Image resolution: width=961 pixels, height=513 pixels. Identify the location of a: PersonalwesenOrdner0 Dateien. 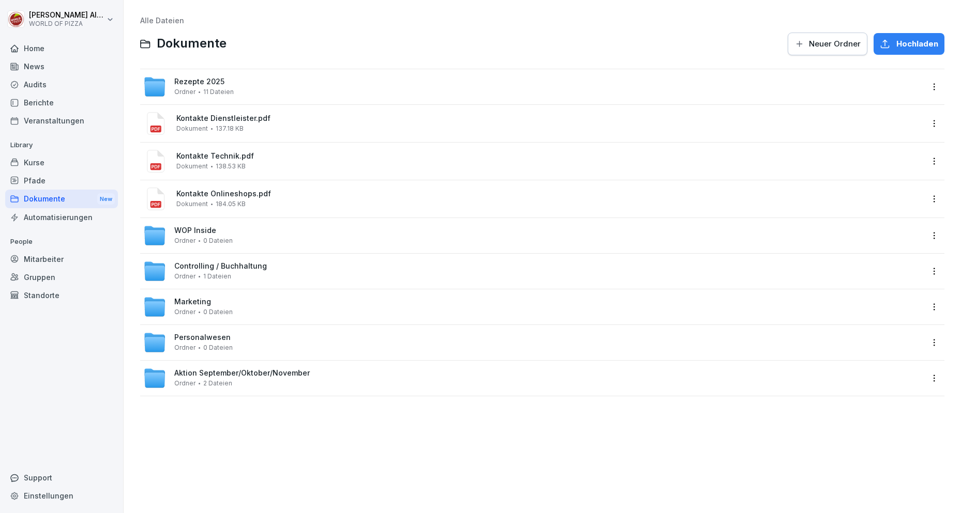
(533, 343).